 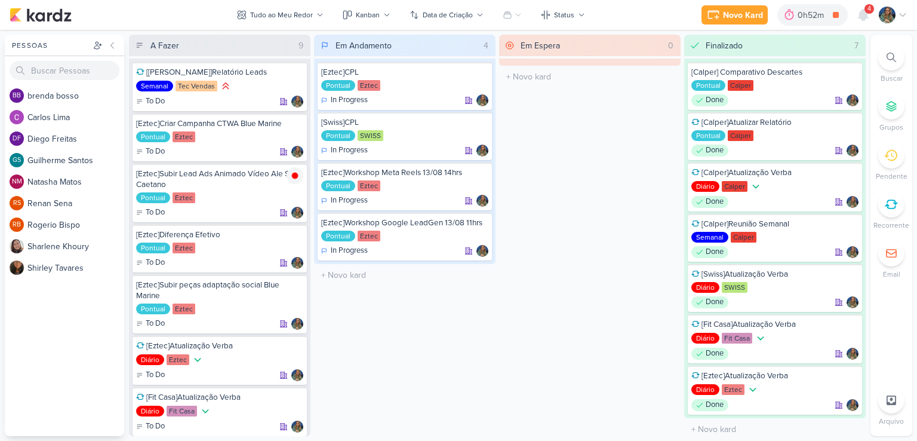 What do you see at coordinates (737, 338) in the screenshot?
I see `div: Fit Casa` at bounding box center [737, 338].